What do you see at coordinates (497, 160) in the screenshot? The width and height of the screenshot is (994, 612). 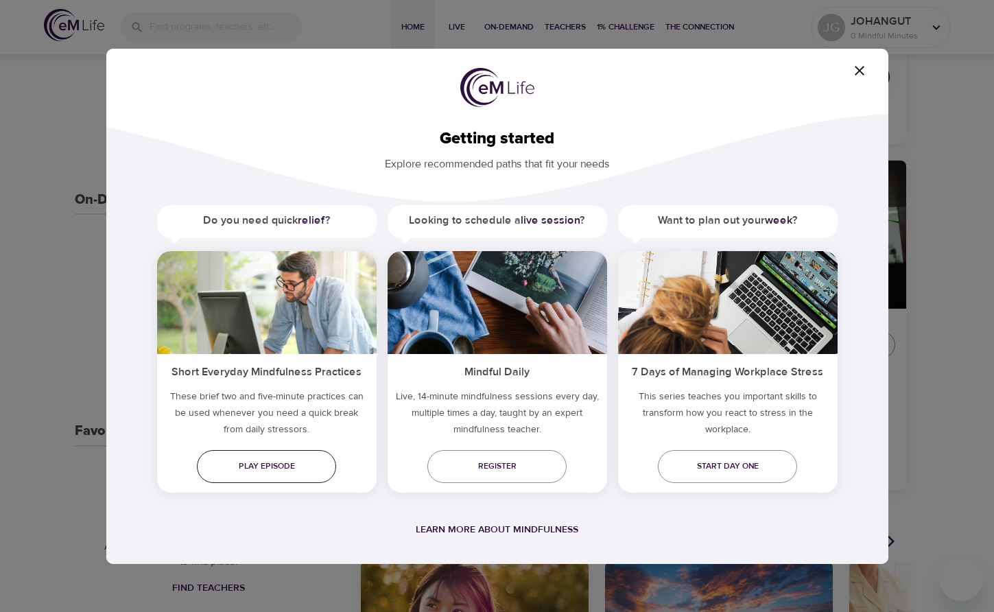 I see `p: Explore recommended paths that fit your needs` at bounding box center [497, 160].